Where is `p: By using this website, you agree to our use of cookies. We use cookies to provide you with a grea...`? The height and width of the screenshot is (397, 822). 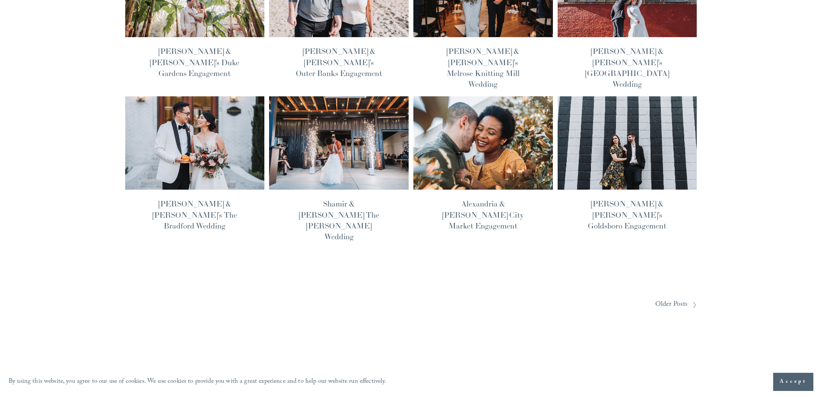
p: By using this website, you agree to our use of cookies. We use cookies to provide you with a grea... is located at coordinates (197, 382).